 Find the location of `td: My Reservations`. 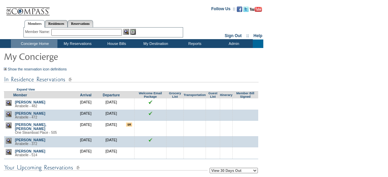

td: My Reservations is located at coordinates (77, 44).